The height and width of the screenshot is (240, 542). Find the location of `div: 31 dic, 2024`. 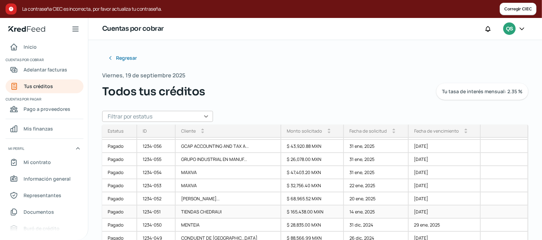

div: 31 dic, 2024 is located at coordinates (376, 226).